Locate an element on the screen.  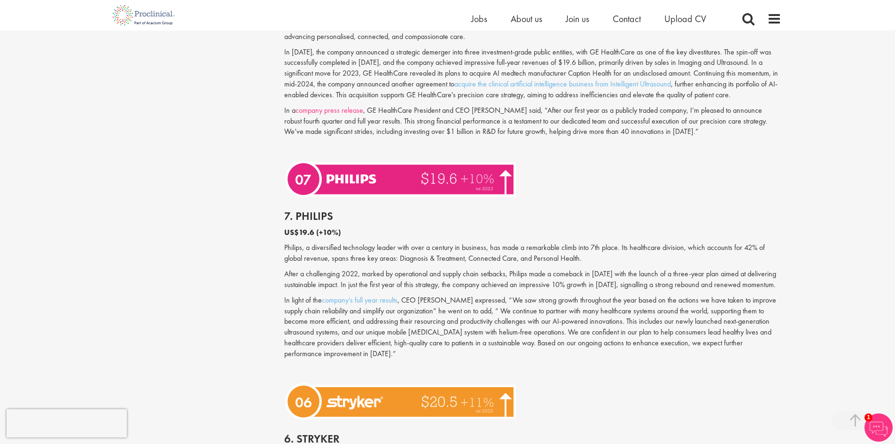
a: Join us is located at coordinates (577, 19).